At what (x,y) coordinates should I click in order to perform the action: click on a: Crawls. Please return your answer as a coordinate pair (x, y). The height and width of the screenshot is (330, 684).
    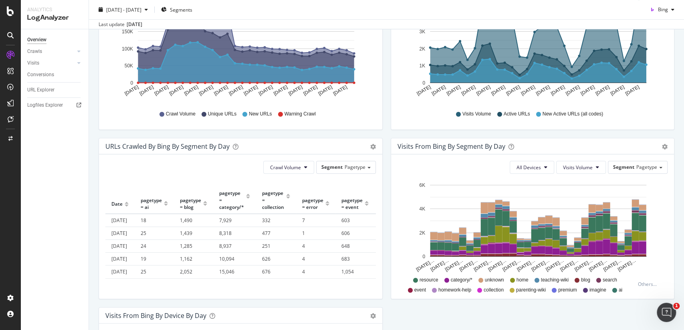
    Looking at the image, I should click on (51, 51).